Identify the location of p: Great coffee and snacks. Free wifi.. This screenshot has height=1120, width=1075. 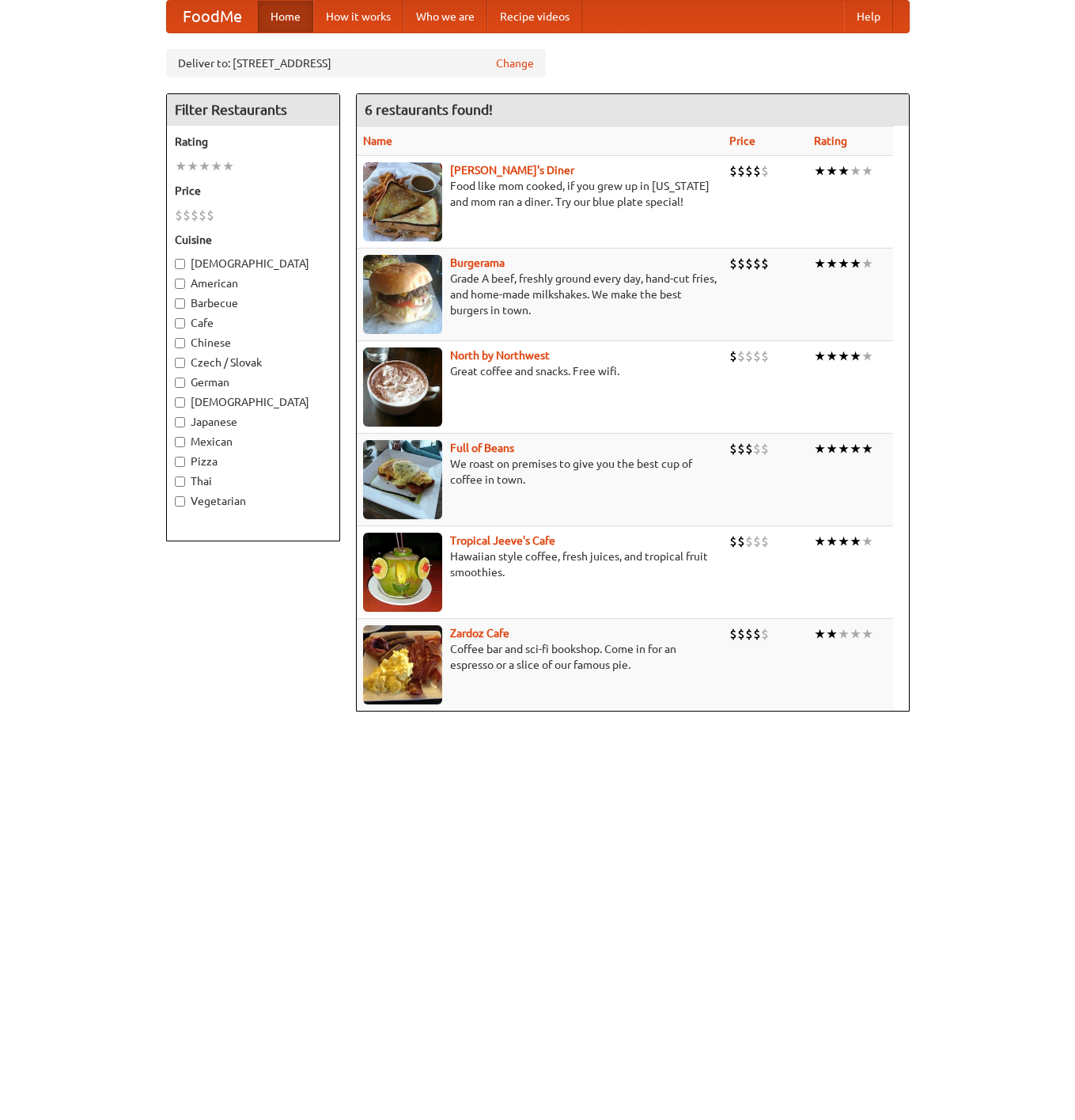
(540, 371).